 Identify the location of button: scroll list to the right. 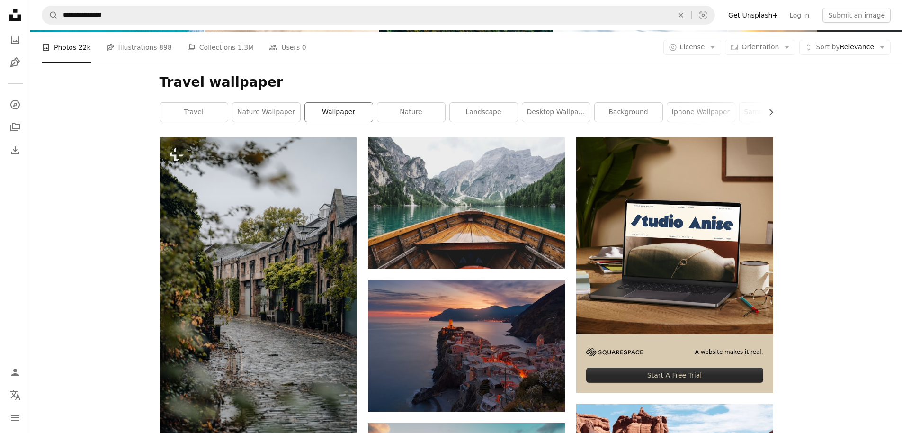
(768, 112).